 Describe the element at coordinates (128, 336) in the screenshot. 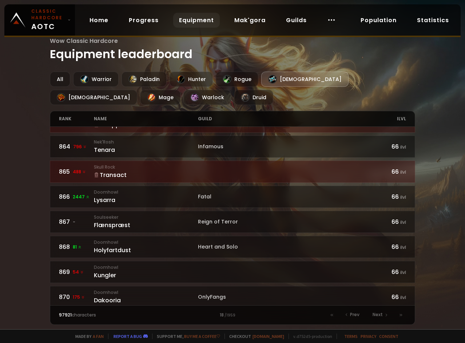

I see `a: Report a bug` at that location.